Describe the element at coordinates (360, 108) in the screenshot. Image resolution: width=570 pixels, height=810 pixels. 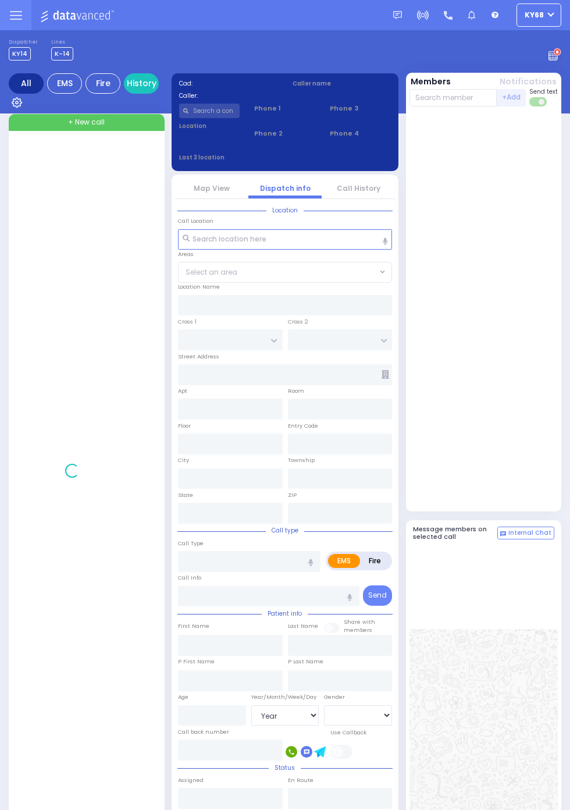
I see `span: Phone 3` at that location.